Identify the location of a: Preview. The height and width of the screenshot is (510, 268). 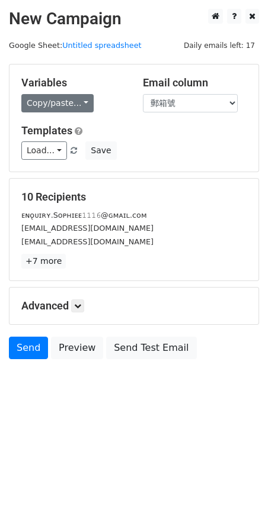
(77, 348).